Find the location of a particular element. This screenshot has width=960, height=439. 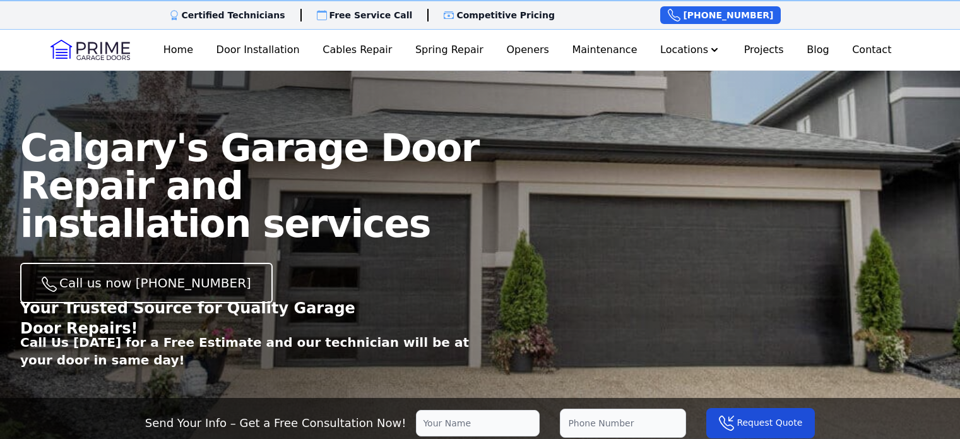

p: Certified Technicians is located at coordinates (234, 15).